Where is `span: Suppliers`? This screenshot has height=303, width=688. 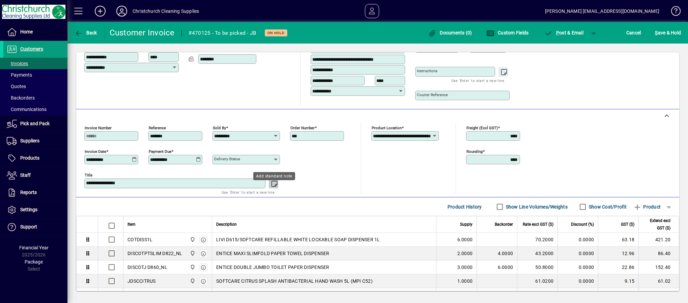
span: Suppliers is located at coordinates (30, 141).